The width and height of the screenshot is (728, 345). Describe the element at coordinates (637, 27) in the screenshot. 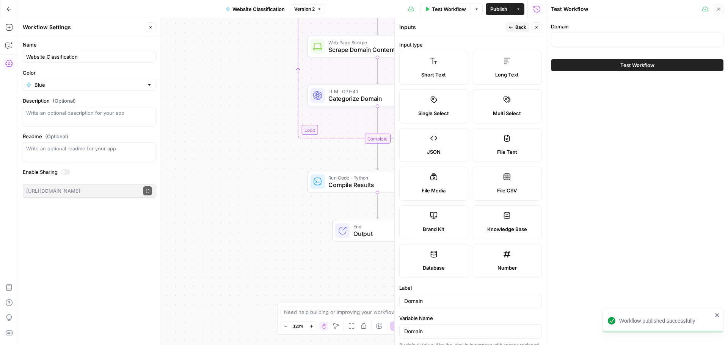

I see `label: Domain` at that location.